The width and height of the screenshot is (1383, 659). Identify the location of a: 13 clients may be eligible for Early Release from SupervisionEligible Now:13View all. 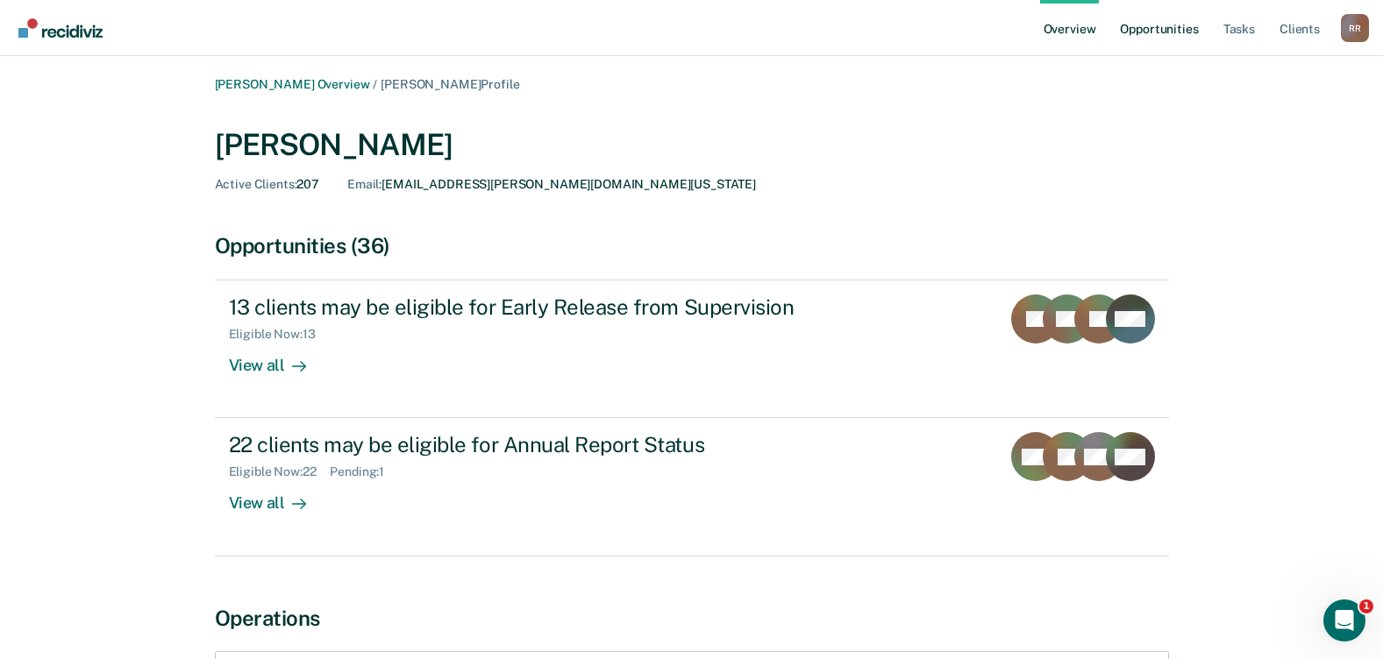
(692, 349).